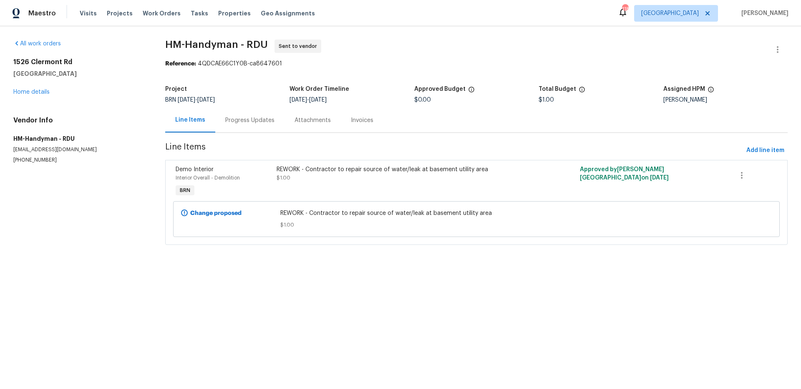 Image resolution: width=801 pixels, height=389 pixels. What do you see at coordinates (288, 13) in the screenshot?
I see `span: Geo Assignments` at bounding box center [288, 13].